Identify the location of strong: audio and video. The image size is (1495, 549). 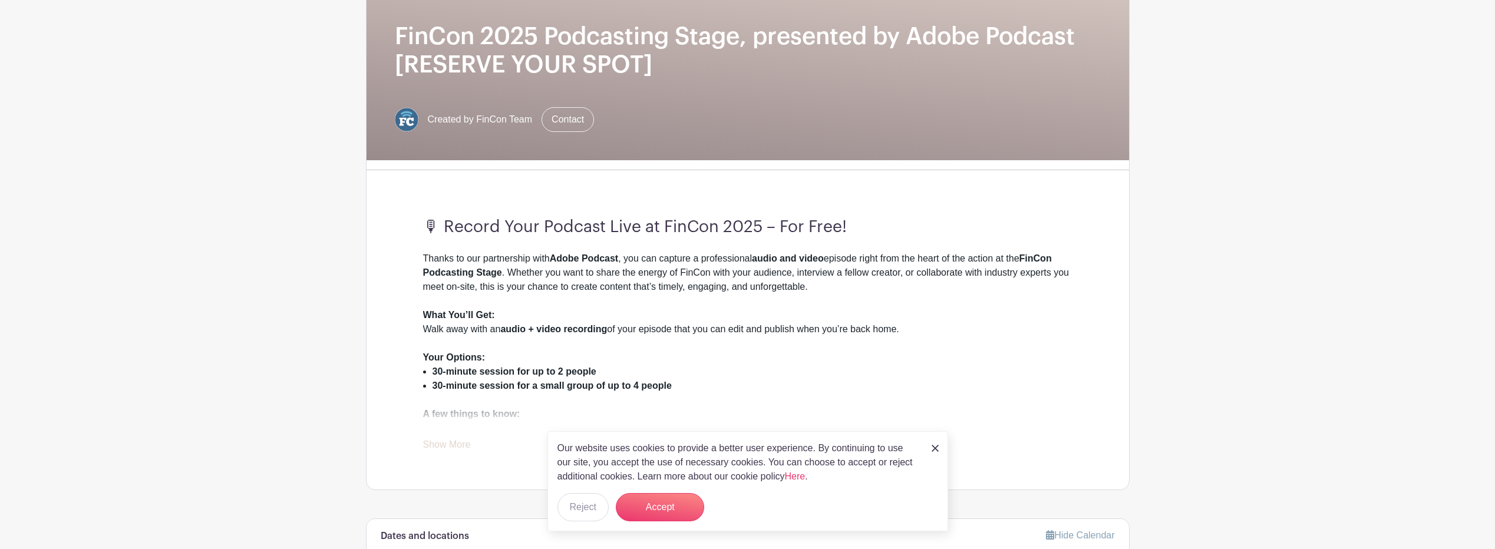
(788, 258).